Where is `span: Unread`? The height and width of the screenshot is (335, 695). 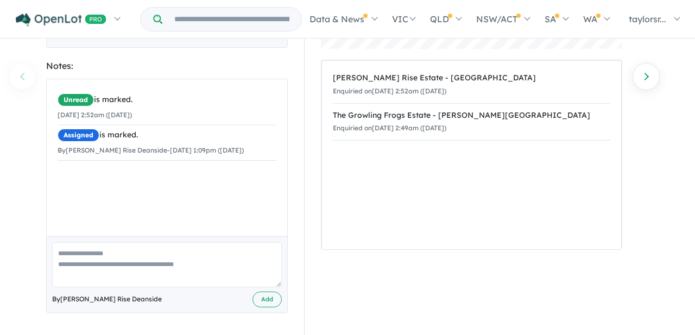
span: Unread is located at coordinates (75, 100).